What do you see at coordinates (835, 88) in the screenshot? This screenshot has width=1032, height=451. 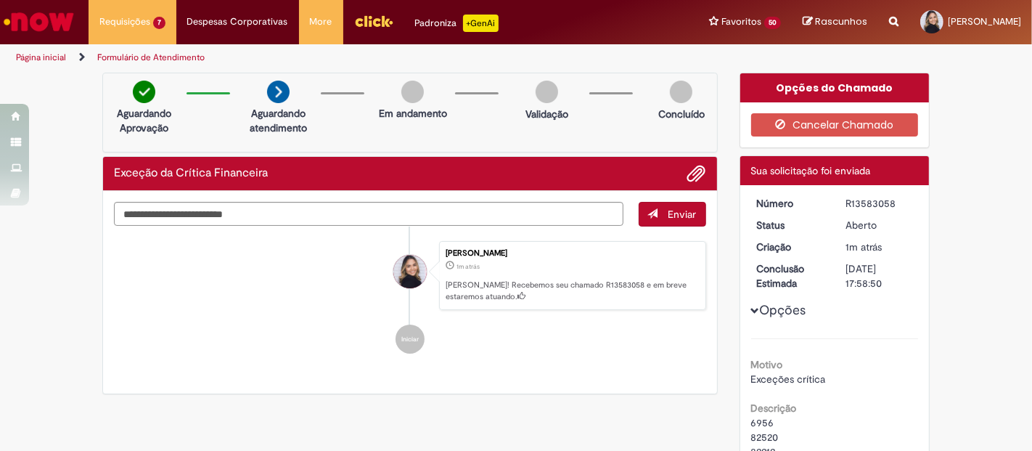 I see `div: Opções do Chamado` at bounding box center [835, 88].